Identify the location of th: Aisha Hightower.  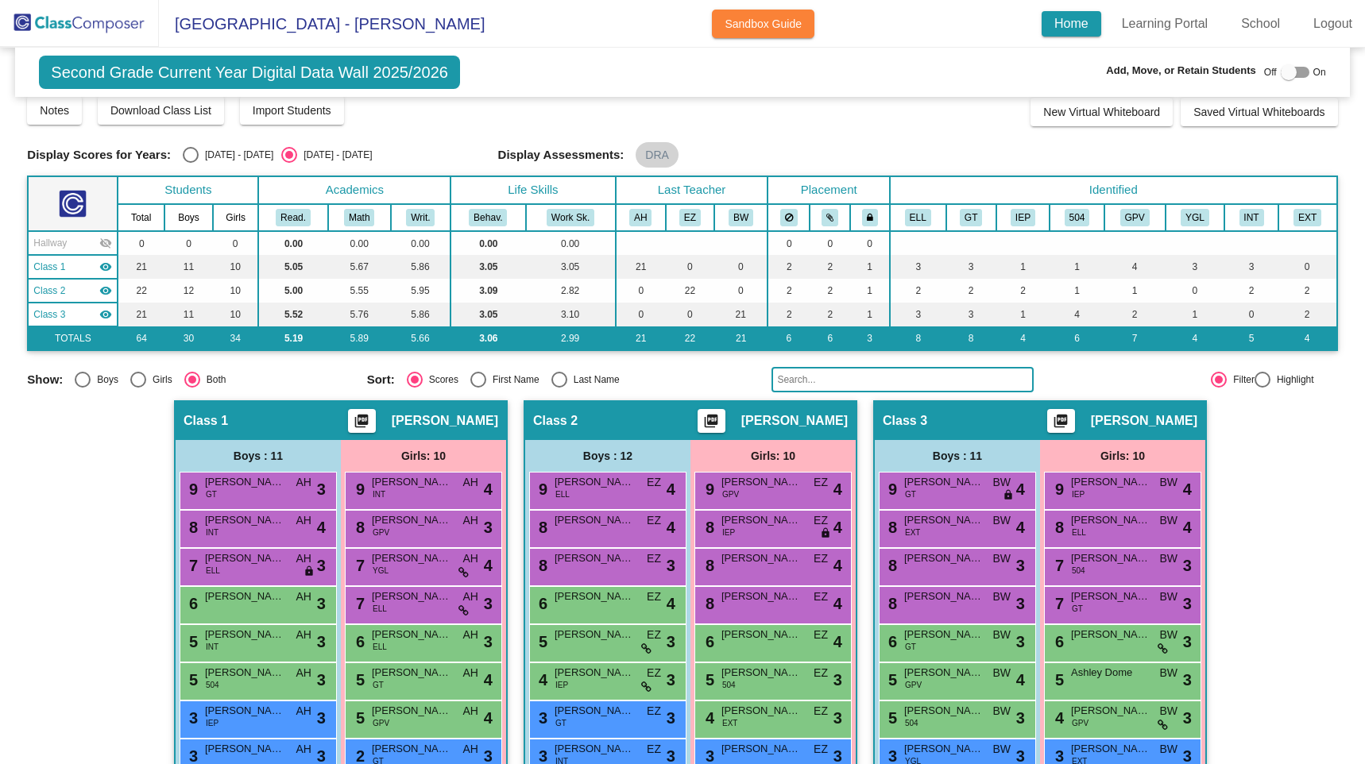
(640, 218).